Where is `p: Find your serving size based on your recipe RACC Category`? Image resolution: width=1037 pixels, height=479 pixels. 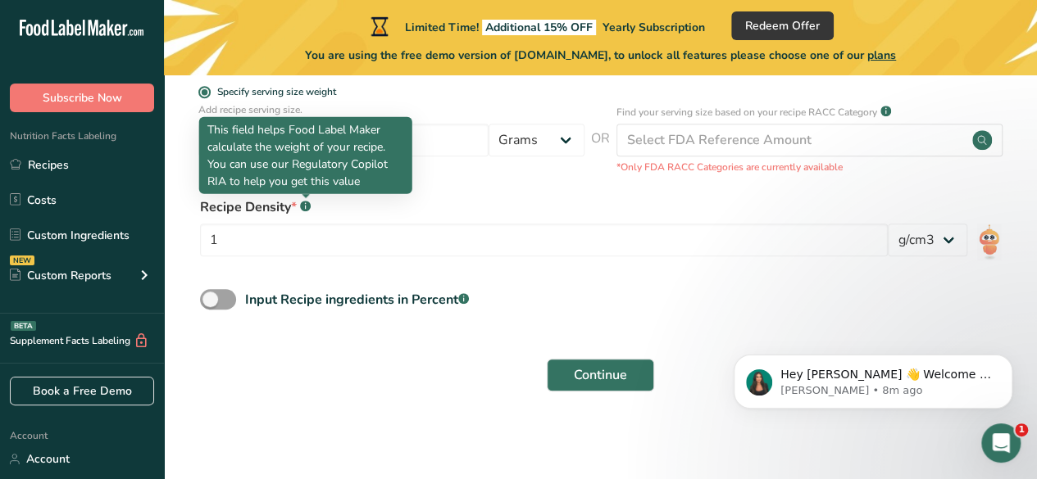
p: Find your serving size based on your recipe RACC Category is located at coordinates (747, 112).